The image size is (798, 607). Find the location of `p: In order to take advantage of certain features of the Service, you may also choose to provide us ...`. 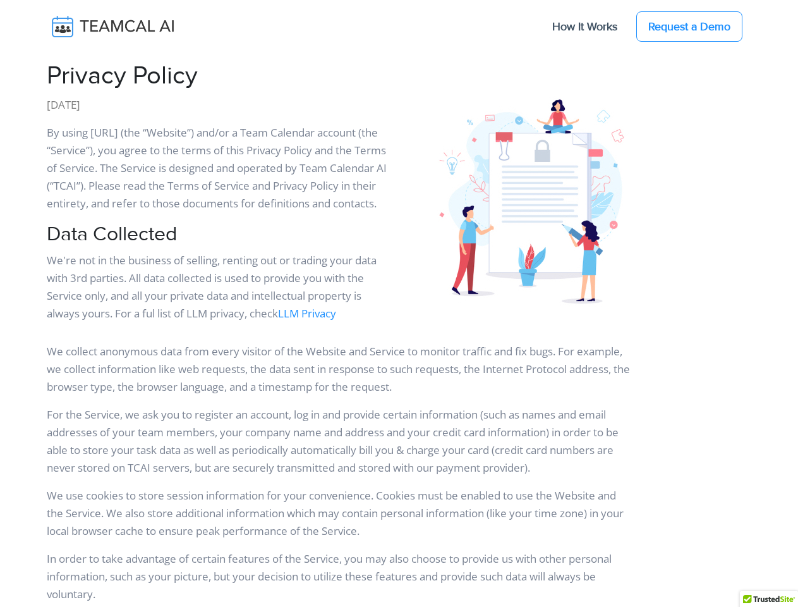

p: In order to take advantage of certain features of the Service, you may also choose to provide us ... is located at coordinates (339, 576).